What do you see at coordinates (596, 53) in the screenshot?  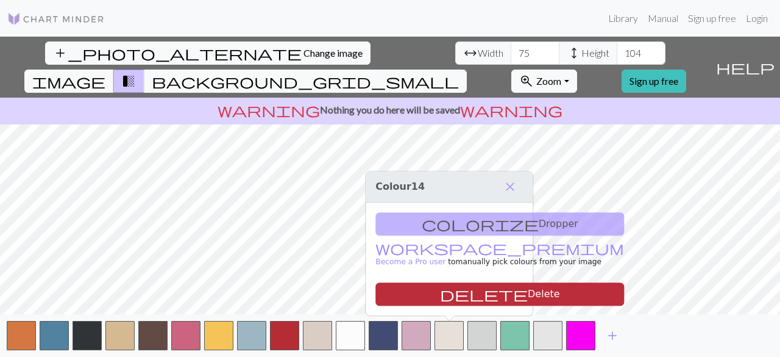 I see `span: Height` at bounding box center [596, 53].